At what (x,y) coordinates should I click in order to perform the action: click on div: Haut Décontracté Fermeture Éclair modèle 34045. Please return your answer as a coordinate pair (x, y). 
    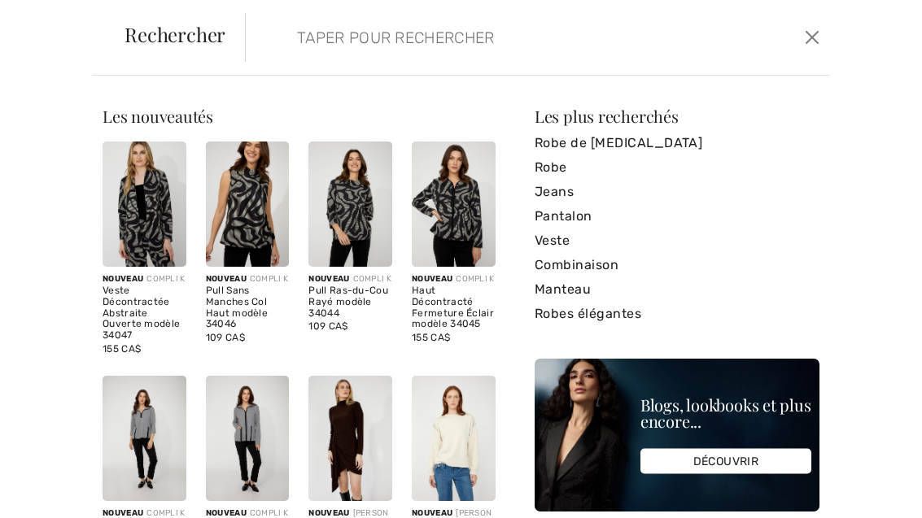
    Looking at the image, I should click on (453, 308).